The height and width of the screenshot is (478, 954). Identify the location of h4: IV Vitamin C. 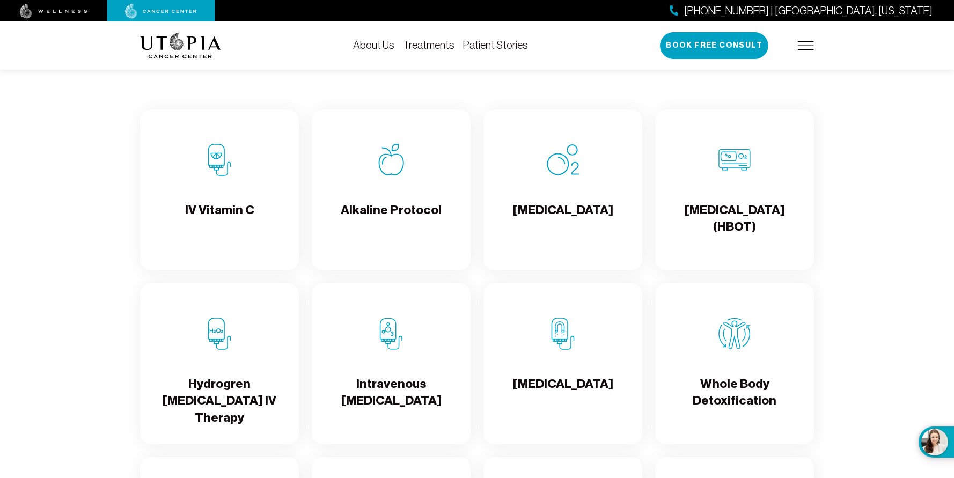
(219, 219).